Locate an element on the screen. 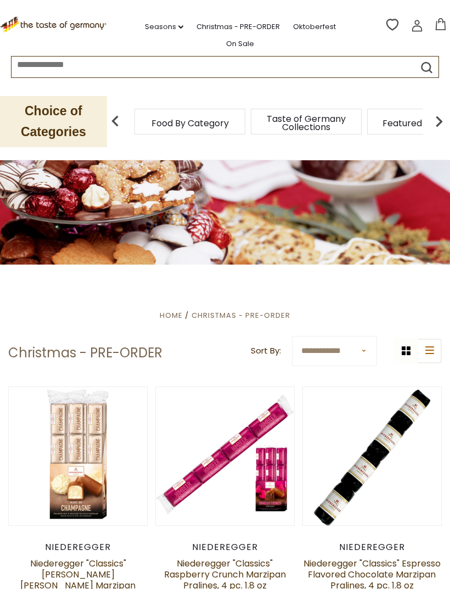 The width and height of the screenshot is (450, 589). label: Sort By: is located at coordinates (266, 351).